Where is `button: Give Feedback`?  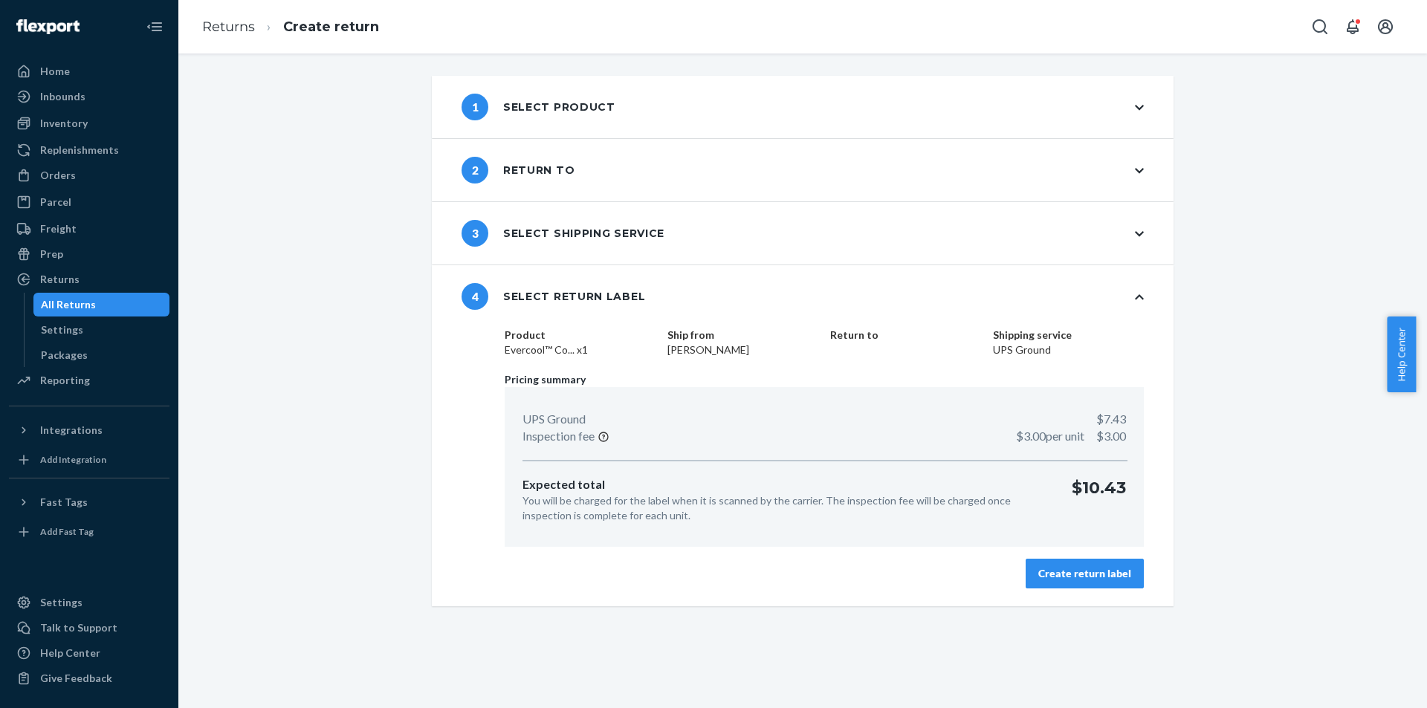 button: Give Feedback is located at coordinates (89, 679).